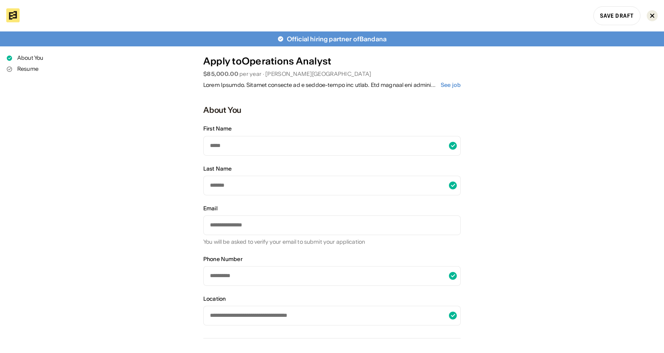  What do you see at coordinates (223, 259) in the screenshot?
I see `div: Phone Number` at bounding box center [223, 259].